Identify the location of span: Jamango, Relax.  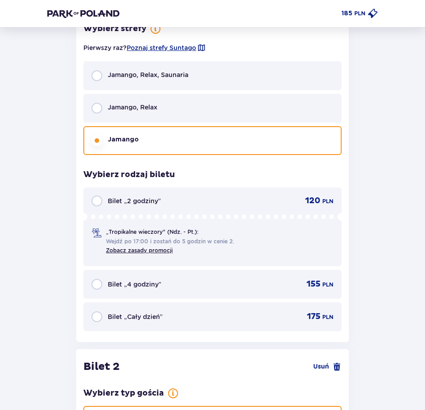
(133, 107).